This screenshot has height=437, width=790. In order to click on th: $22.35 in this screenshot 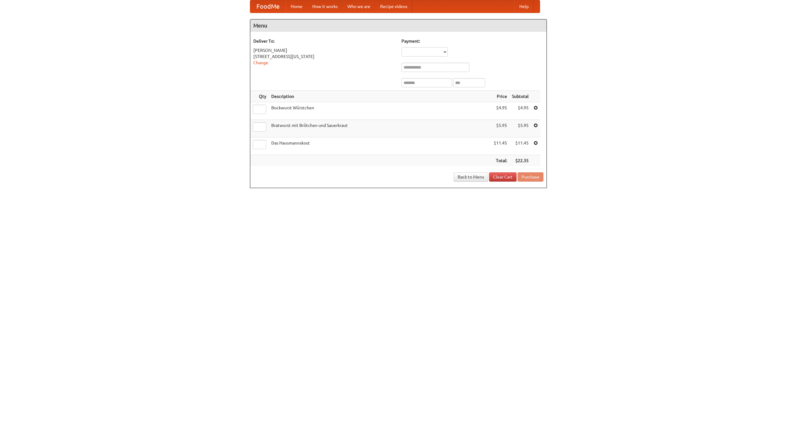, I will do `click(521, 161)`.